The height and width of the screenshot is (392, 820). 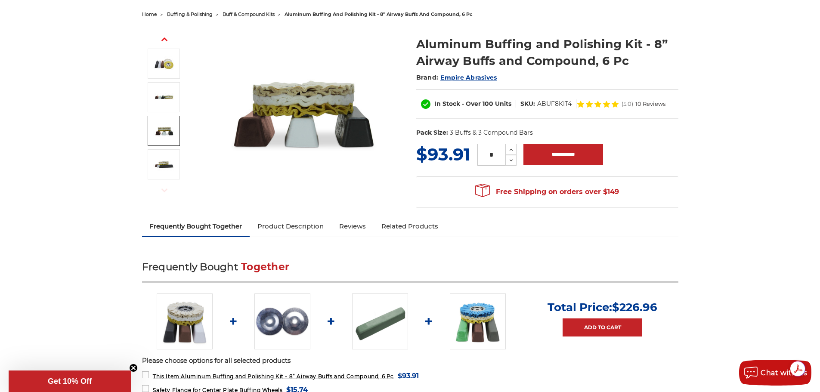 What do you see at coordinates (196, 226) in the screenshot?
I see `a: Frequently Bought Together` at bounding box center [196, 226].